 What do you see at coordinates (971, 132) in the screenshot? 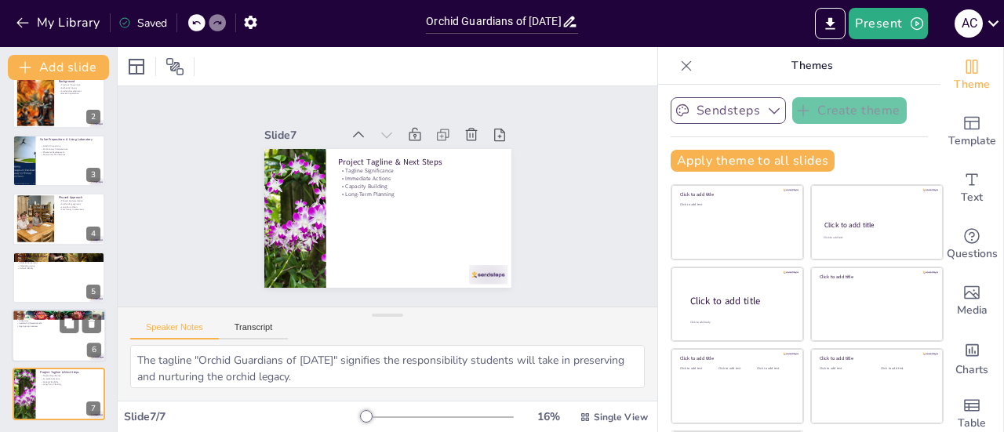
I see `div: Add ready made slides` at bounding box center [971, 132].